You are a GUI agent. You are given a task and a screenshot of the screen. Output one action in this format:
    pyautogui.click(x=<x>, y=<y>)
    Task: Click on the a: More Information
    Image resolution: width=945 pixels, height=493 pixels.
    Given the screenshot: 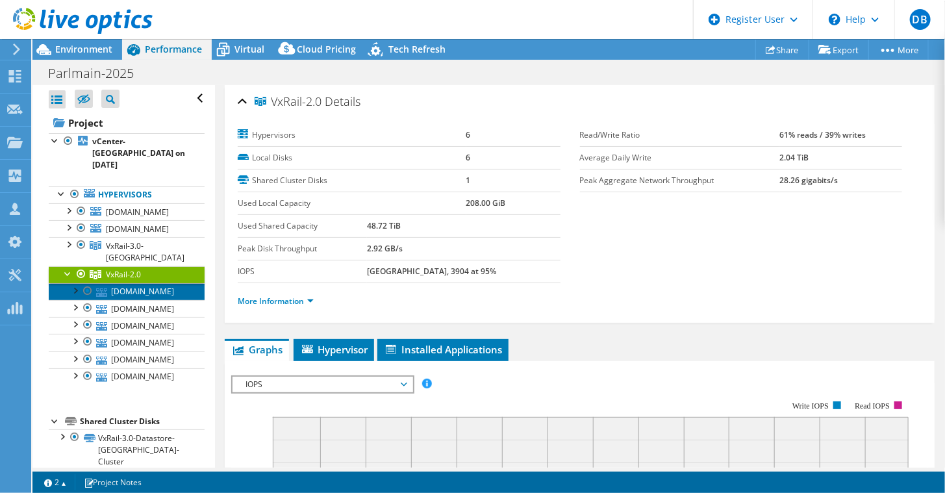 What is the action you would take?
    pyautogui.click(x=275, y=301)
    